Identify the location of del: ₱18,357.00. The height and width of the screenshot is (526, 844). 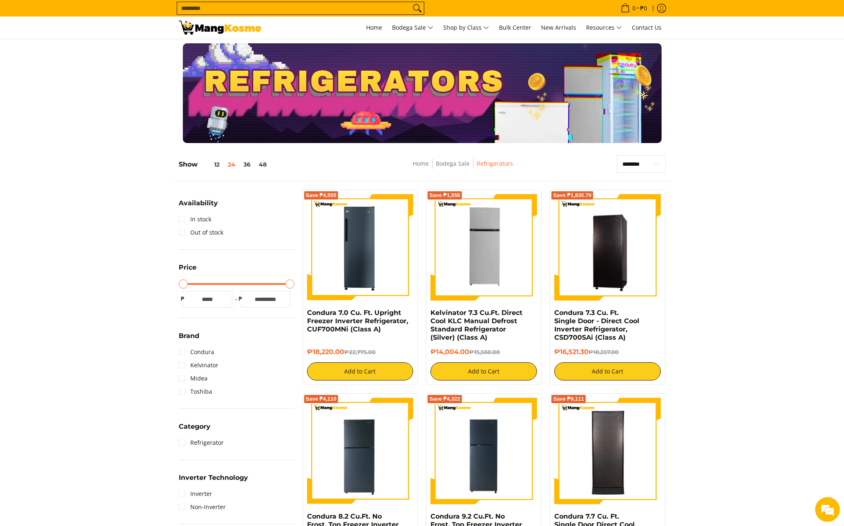
(603, 352).